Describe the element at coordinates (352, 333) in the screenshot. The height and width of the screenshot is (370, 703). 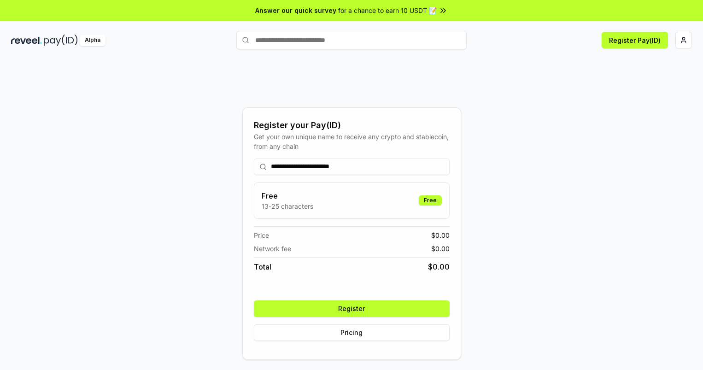
I see `button: Pricing` at that location.